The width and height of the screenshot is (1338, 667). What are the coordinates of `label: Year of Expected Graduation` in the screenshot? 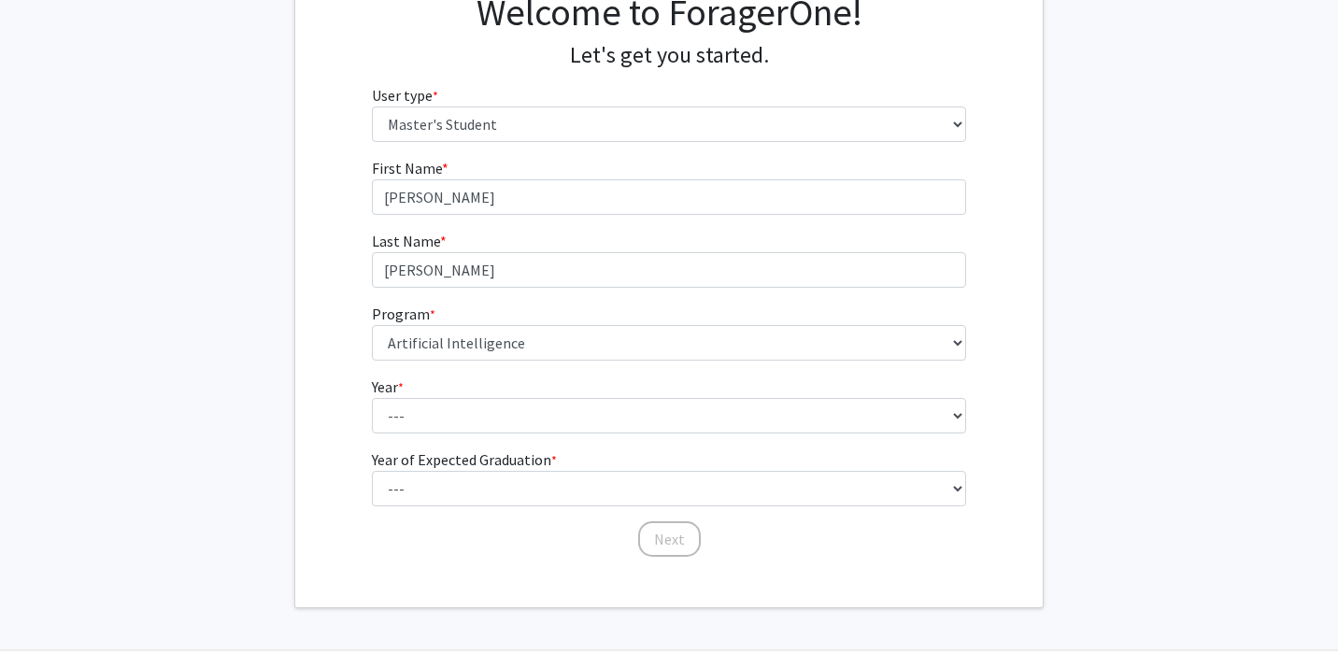 It's located at (464, 460).